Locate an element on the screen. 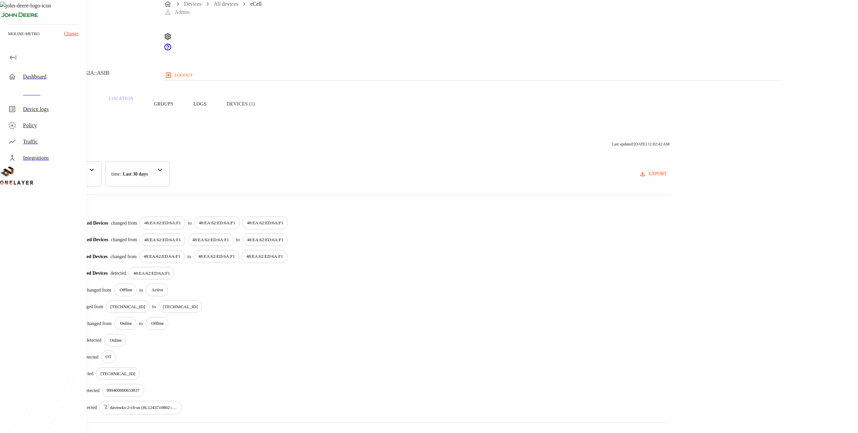 Image resolution: width=858 pixels, height=433 pixels. p: davnwks-2-cb-us (#L1243710802::NOKIA::ASIB) is located at coordinates (144, 408).